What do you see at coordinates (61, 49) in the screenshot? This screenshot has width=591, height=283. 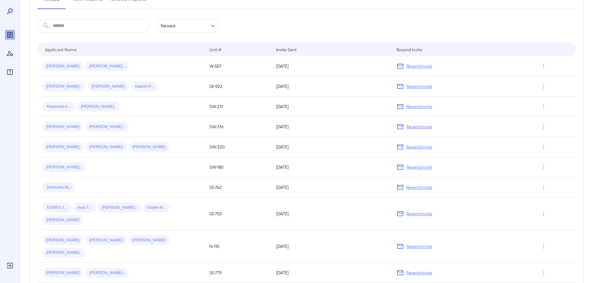 I see `div: Applicant Name` at bounding box center [61, 49].